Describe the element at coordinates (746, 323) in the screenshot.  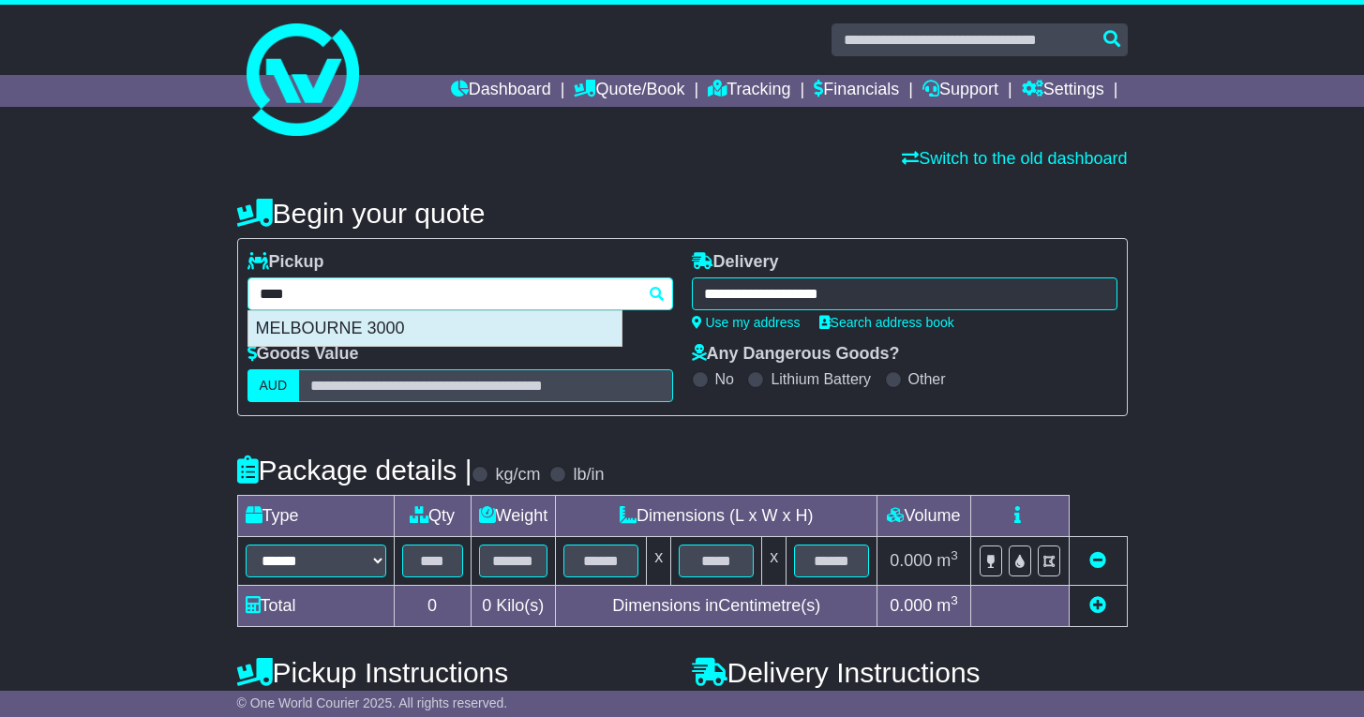
I see `a: Use my address` at that location.